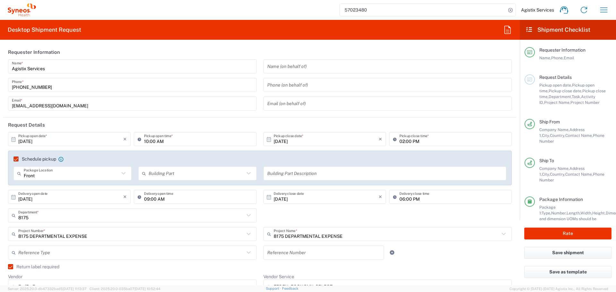 The image size is (616, 292). What do you see at coordinates (565, 91) in the screenshot?
I see `span: Pickup close date,` at bounding box center [565, 91].